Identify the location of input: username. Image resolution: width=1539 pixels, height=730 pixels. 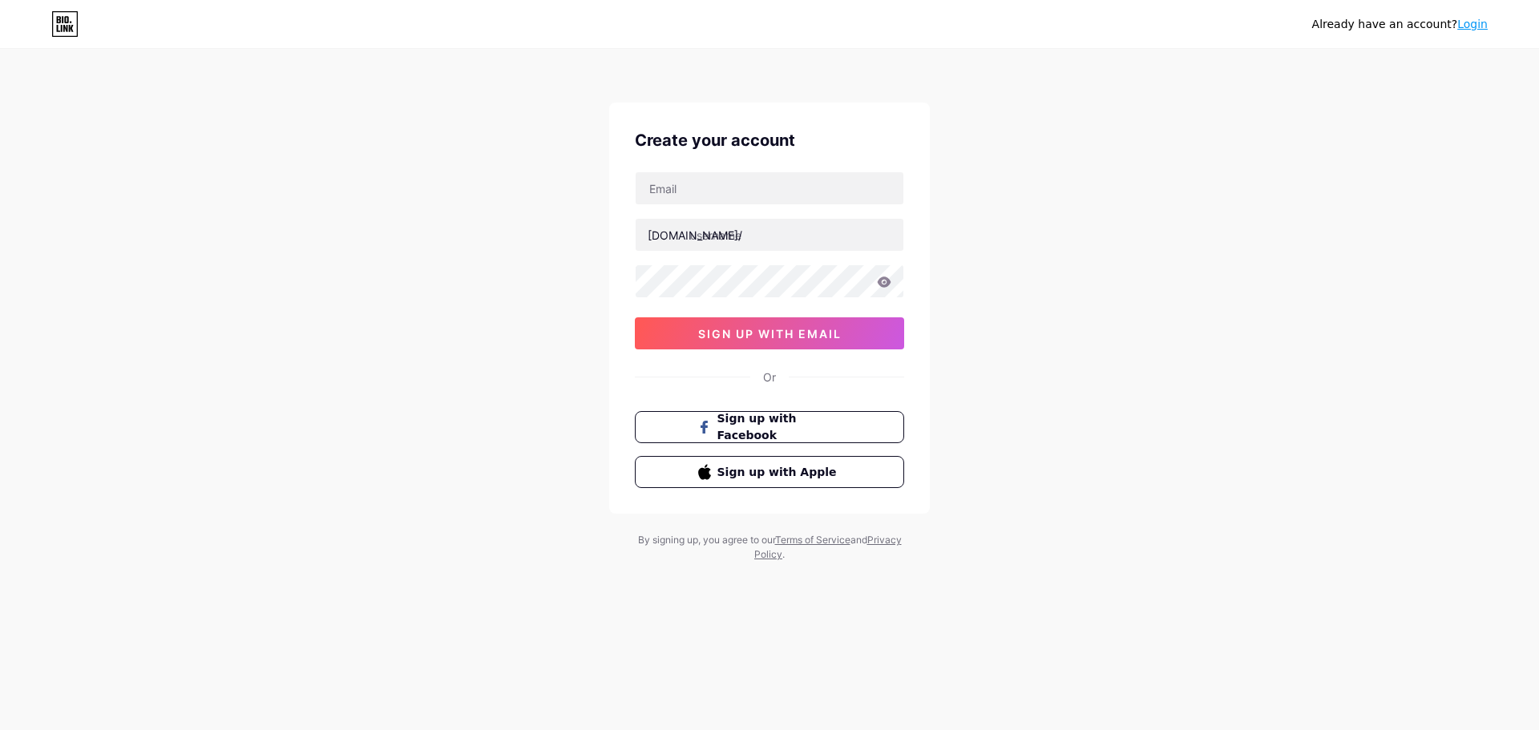
(770, 235).